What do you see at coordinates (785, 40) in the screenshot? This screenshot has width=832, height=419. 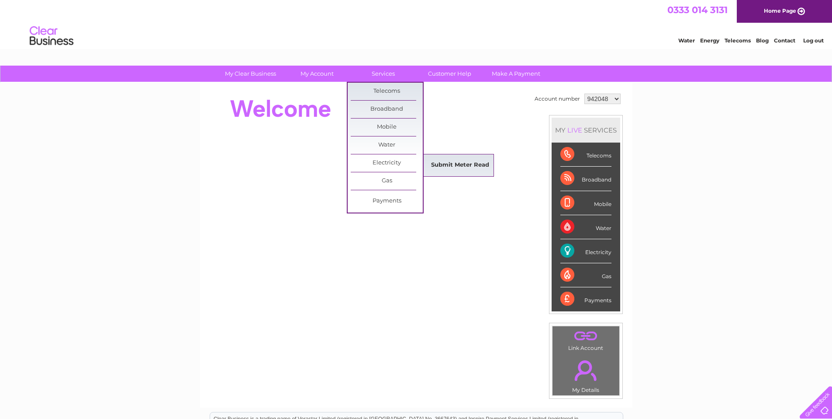 I see `a: Contact` at bounding box center [785, 40].